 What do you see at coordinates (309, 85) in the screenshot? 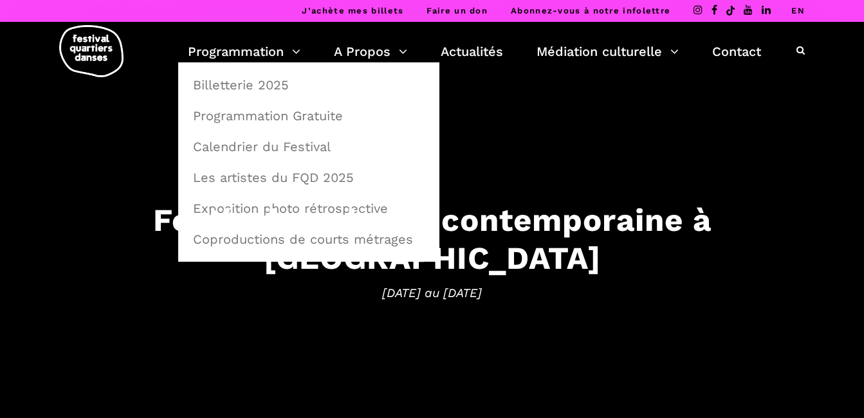
I see `a: Billetterie 2025` at bounding box center [309, 85].